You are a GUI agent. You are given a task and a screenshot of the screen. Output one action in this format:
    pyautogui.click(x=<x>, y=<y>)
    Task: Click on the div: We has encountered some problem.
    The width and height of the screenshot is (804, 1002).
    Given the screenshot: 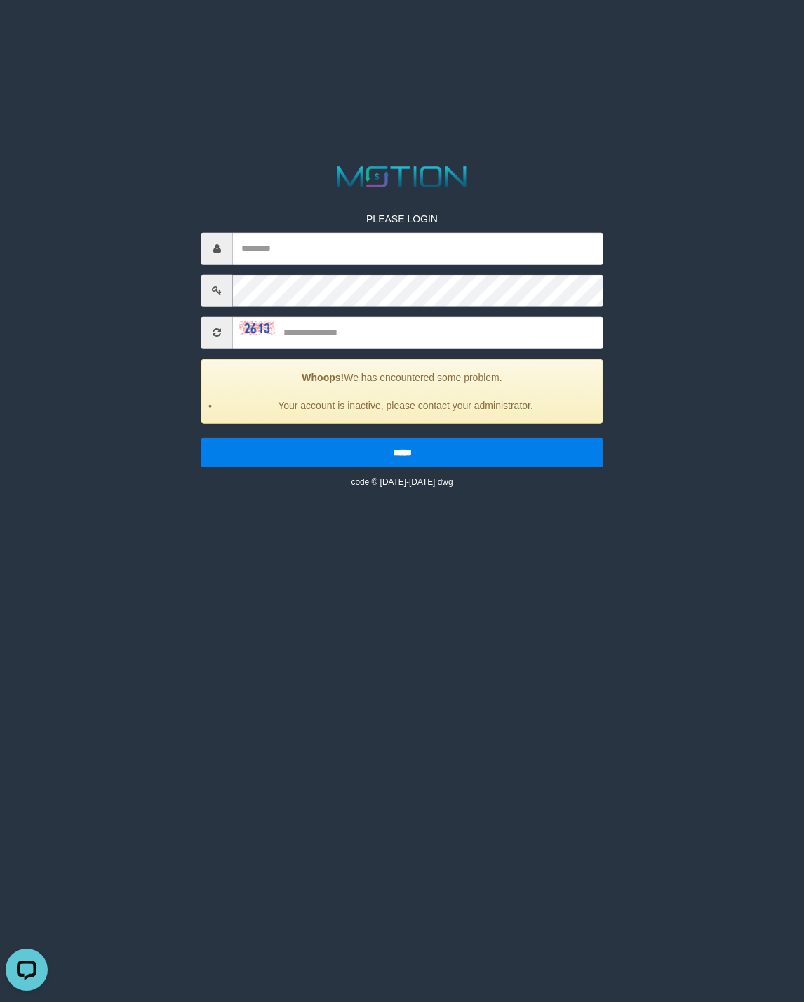 What is the action you would take?
    pyautogui.click(x=402, y=391)
    